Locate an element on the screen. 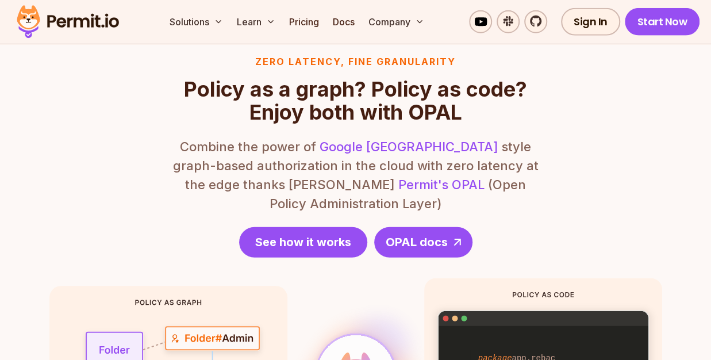 This screenshot has width=711, height=360. a: See how it works is located at coordinates (303, 242).